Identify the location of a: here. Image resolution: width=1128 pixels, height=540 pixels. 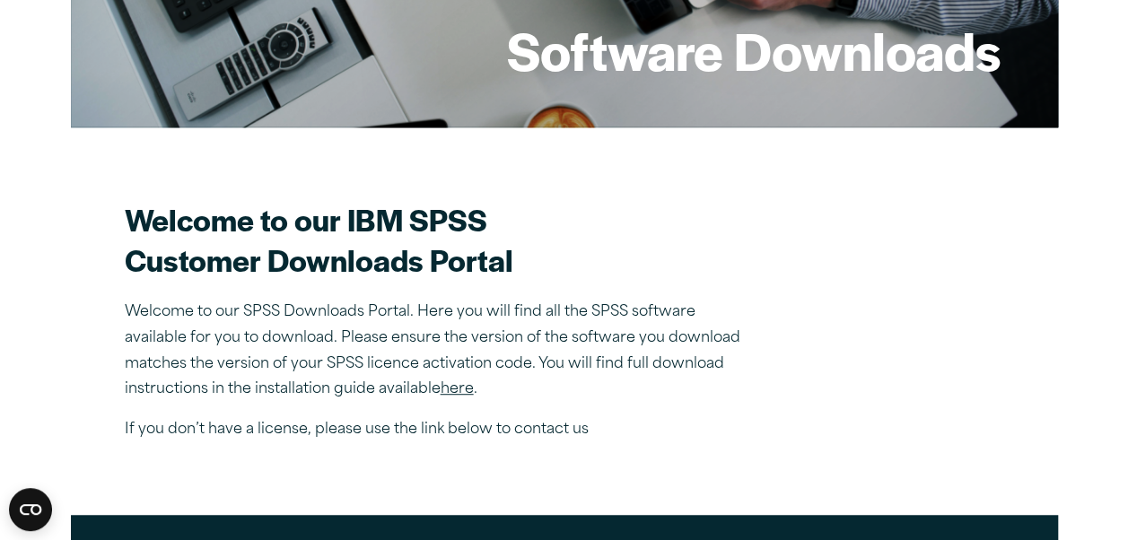
(457, 389).